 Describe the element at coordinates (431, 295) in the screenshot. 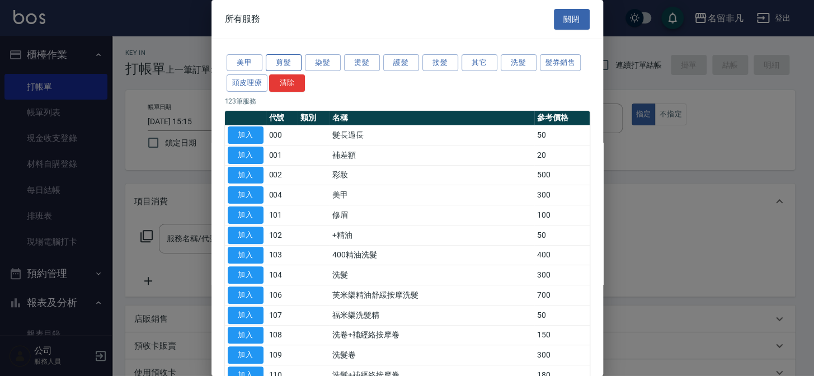

I see `td: 芙米樂精油舒緩按摩洗髮` at that location.